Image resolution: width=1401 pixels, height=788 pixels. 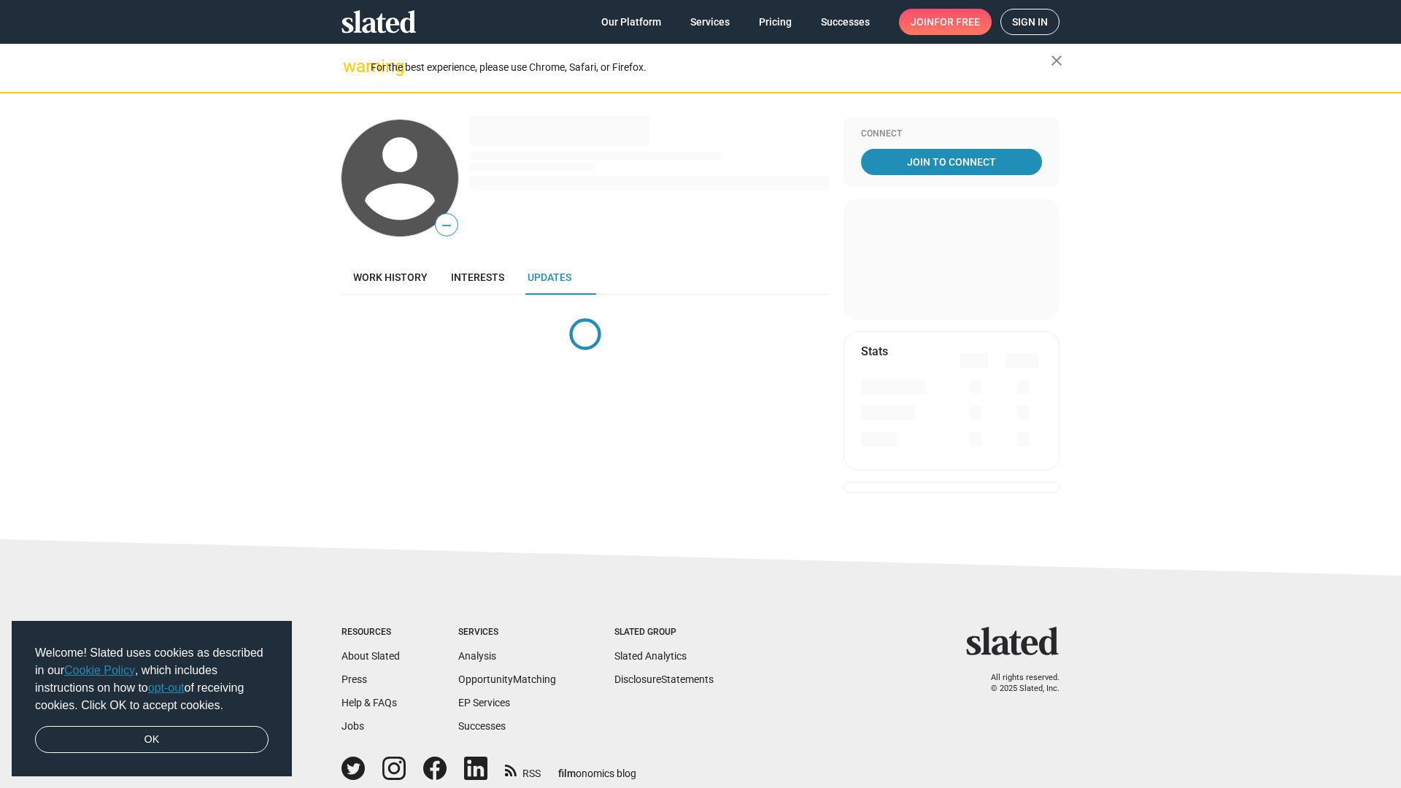 What do you see at coordinates (1029, 22) in the screenshot?
I see `span: Sign in` at bounding box center [1029, 22].